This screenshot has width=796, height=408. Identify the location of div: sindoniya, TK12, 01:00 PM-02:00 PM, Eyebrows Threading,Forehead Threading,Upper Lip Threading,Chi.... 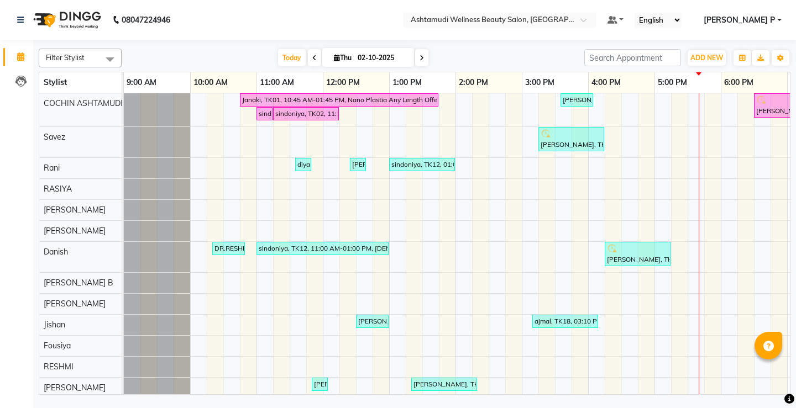
(422, 165).